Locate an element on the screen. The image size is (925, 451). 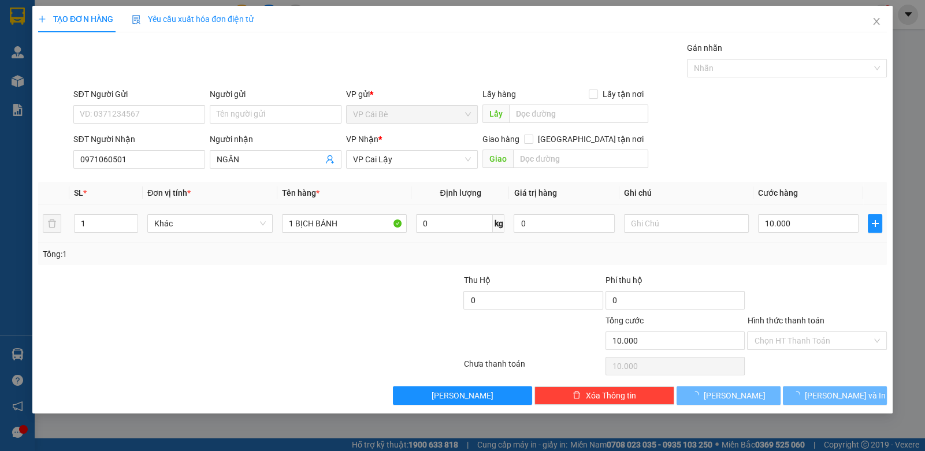
input: 0 is located at coordinates (564, 223).